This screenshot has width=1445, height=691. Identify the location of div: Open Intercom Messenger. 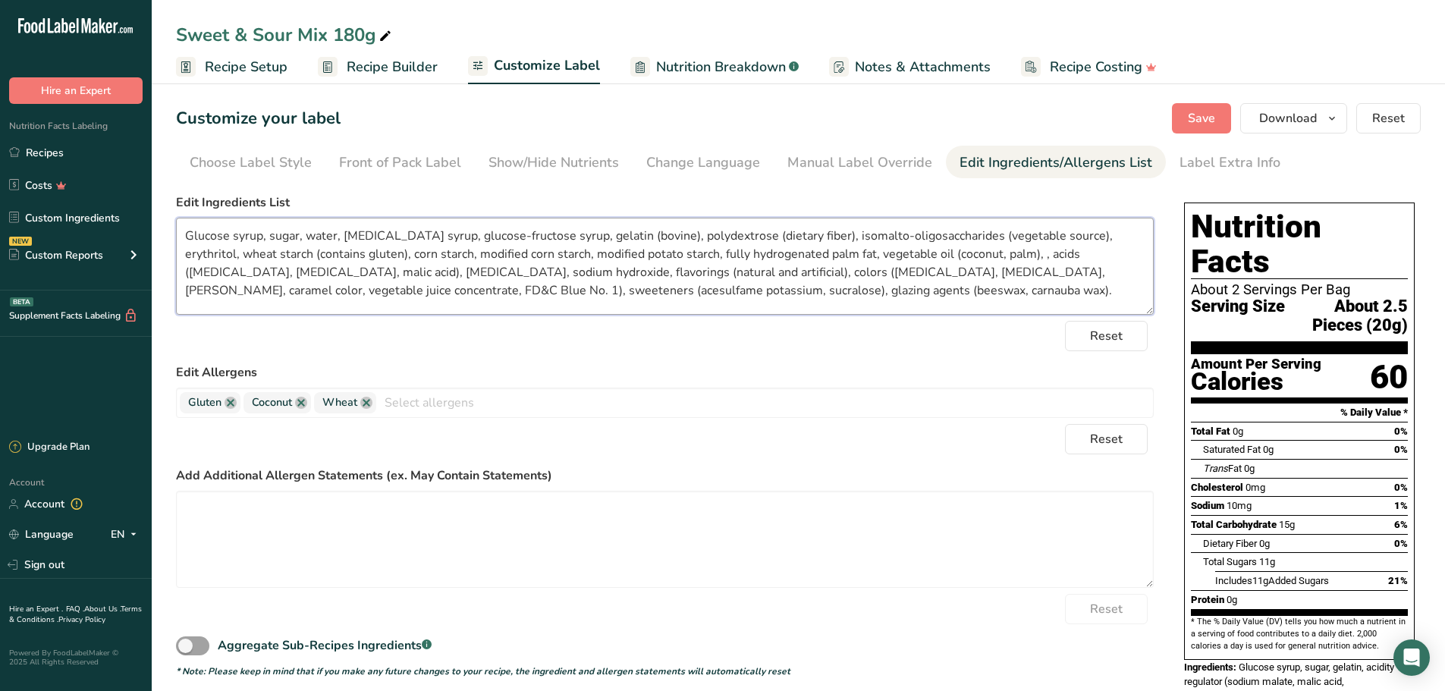
(1412, 658).